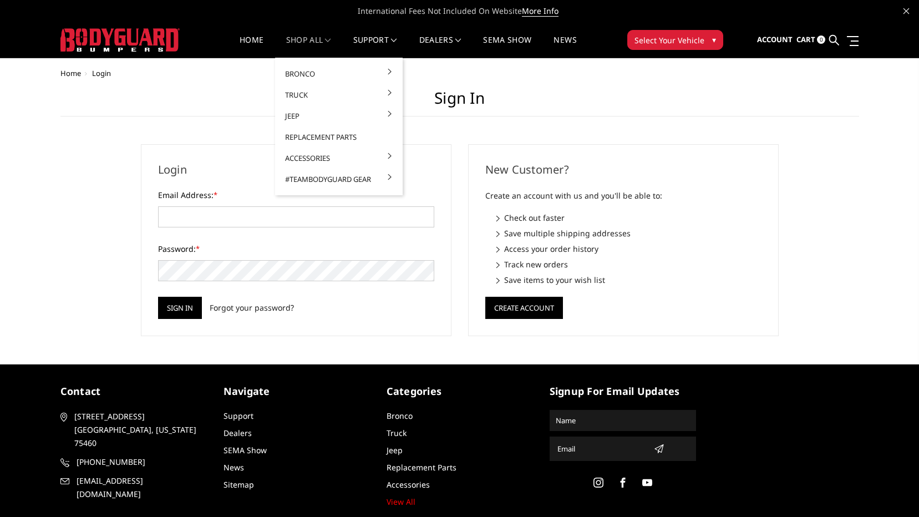 Image resolution: width=919 pixels, height=517 pixels. What do you see at coordinates (623, 420) in the screenshot?
I see `input: Name` at bounding box center [623, 420].